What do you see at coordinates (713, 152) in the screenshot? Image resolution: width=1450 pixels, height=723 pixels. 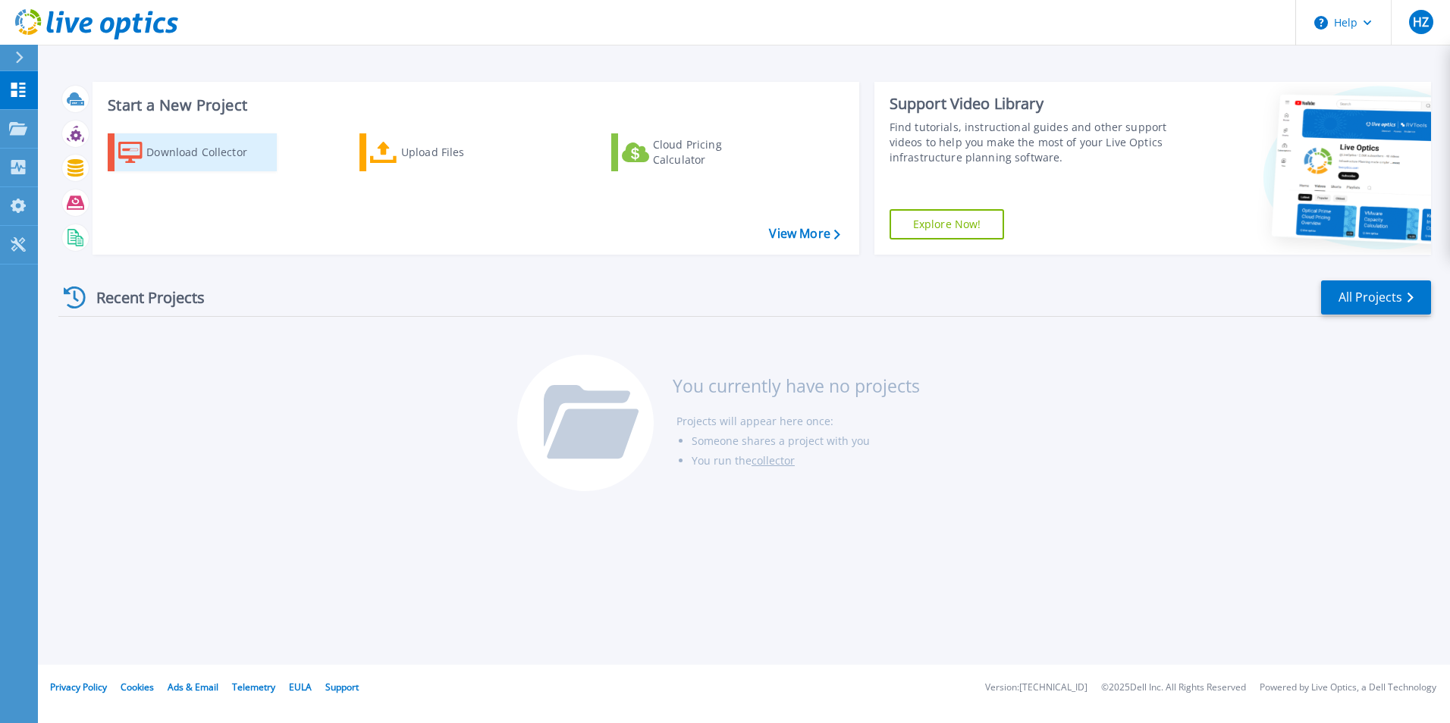 I see `div: Cloud Pricing Calculator` at bounding box center [713, 152].